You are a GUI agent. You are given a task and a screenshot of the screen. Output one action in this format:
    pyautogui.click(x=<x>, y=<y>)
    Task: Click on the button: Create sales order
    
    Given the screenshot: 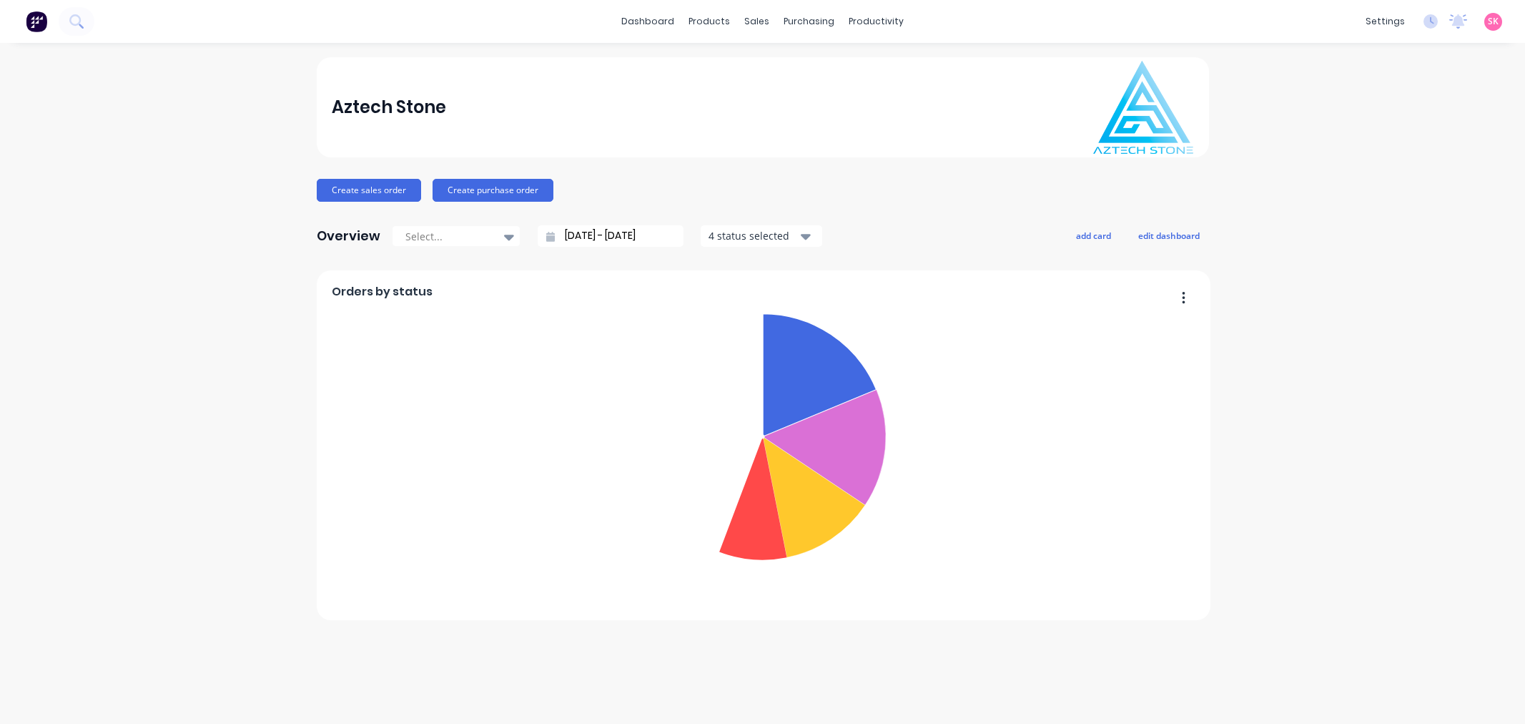 What is the action you would take?
    pyautogui.click(x=369, y=190)
    